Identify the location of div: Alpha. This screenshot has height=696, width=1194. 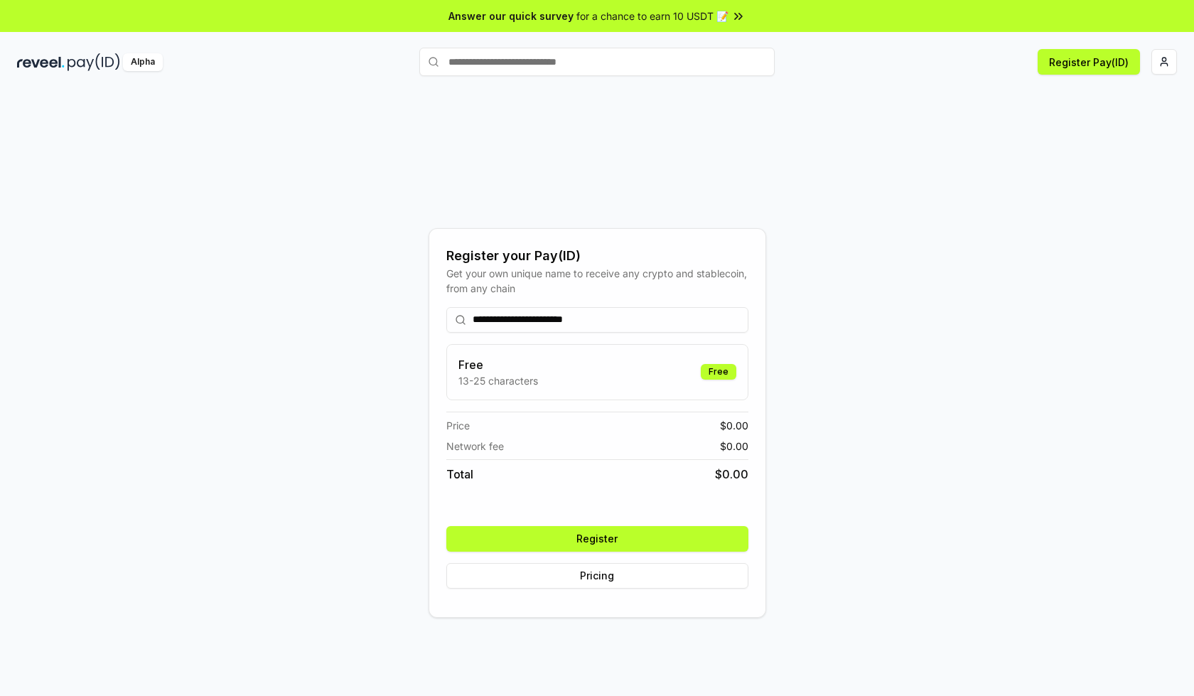
(143, 62).